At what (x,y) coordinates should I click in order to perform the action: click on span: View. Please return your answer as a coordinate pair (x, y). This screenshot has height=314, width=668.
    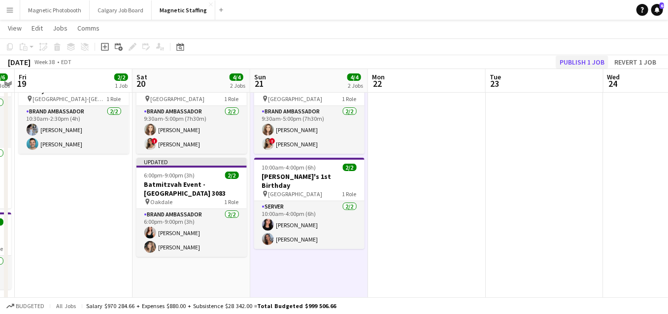
    Looking at the image, I should click on (15, 28).